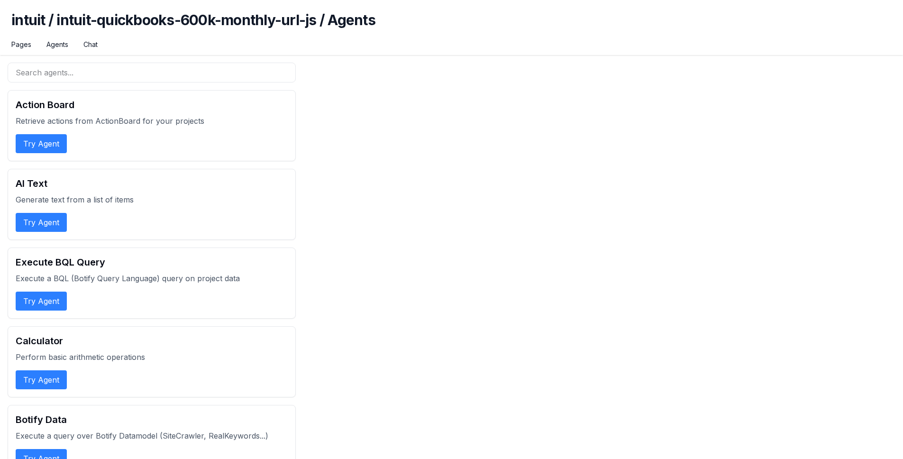  What do you see at coordinates (152, 121) in the screenshot?
I see `p: Retrieve actions from ActionBoard for your projects` at bounding box center [152, 121].